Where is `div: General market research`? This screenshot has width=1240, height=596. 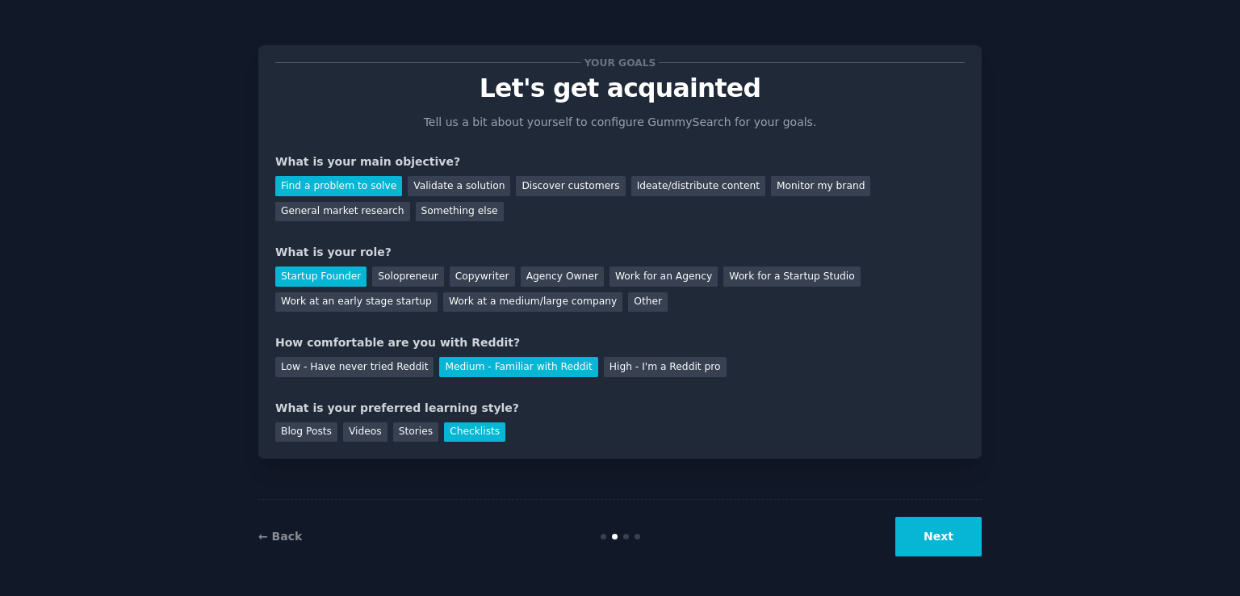 div: General market research is located at coordinates (342, 211).